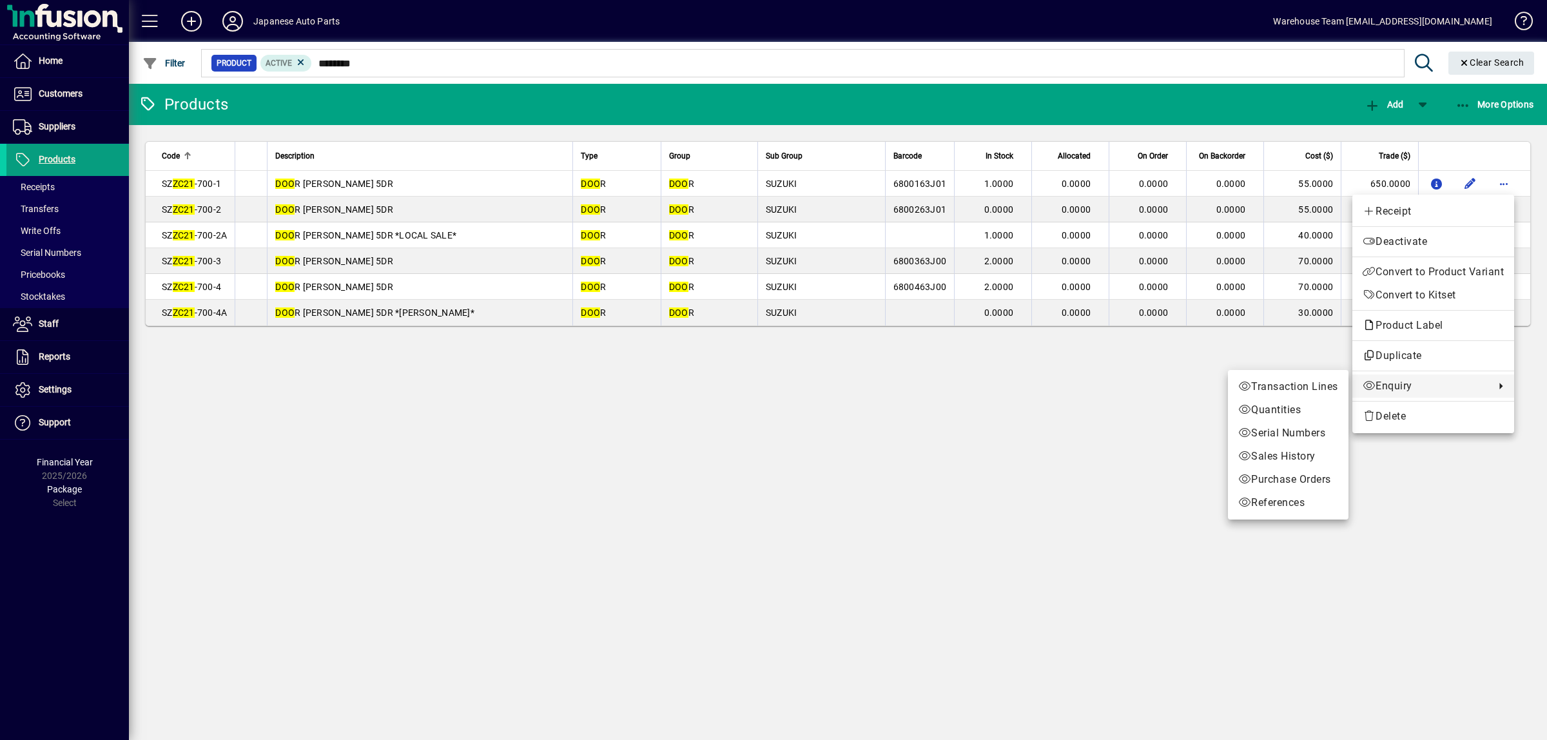  I want to click on span: Duplicate, so click(1433, 356).